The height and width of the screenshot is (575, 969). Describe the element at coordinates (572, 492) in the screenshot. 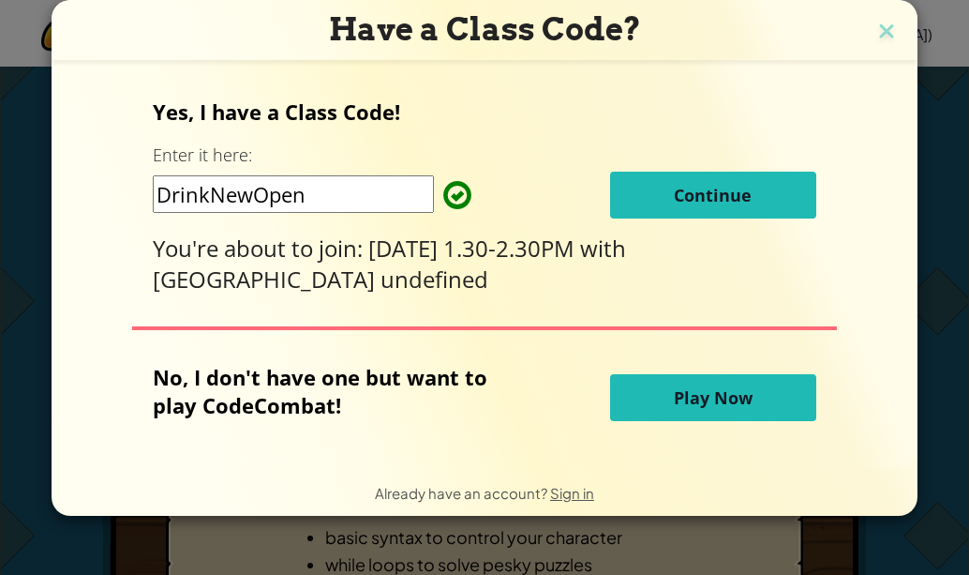

I see `a: Sign in` at that location.